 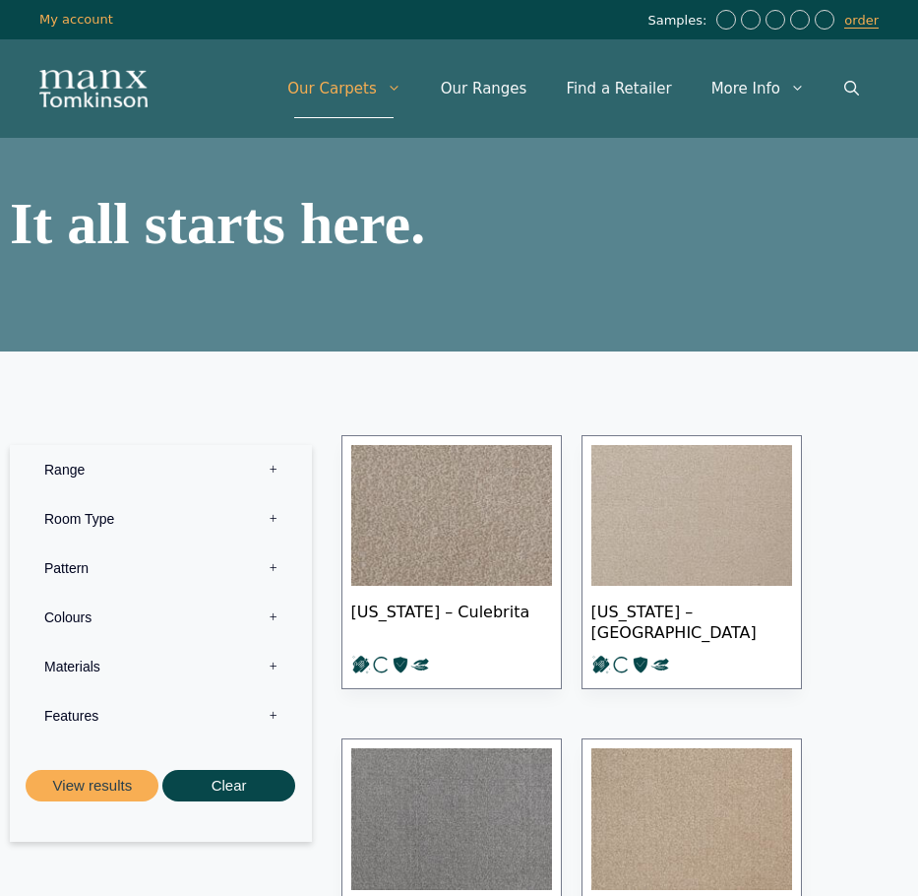 What do you see at coordinates (618, 89) in the screenshot?
I see `a: Find a Retailer` at bounding box center [618, 89].